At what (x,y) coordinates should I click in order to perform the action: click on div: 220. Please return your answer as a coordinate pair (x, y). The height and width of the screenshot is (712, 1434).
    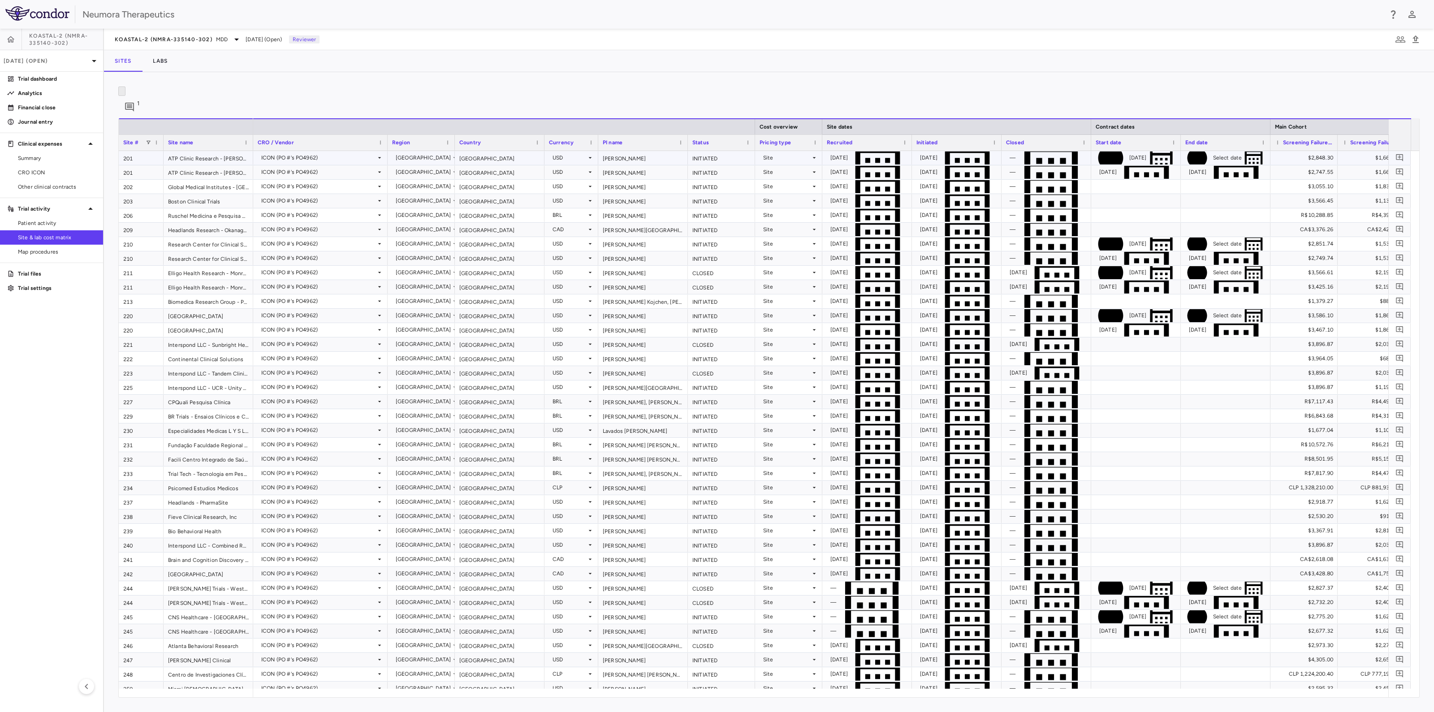
    Looking at the image, I should click on (141, 315).